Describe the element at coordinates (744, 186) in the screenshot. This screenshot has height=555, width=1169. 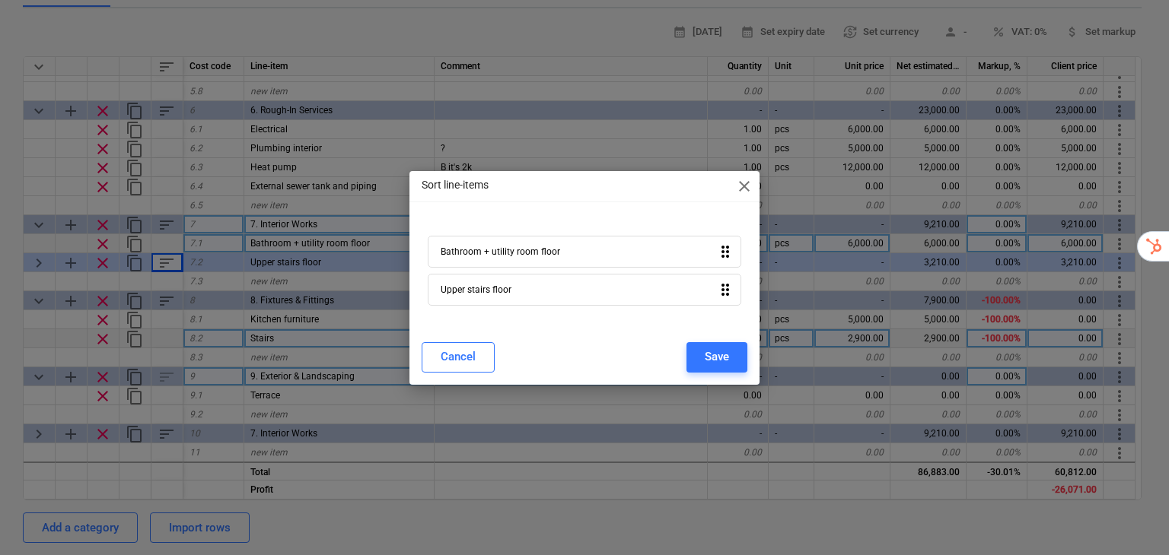
I see `span: close` at that location.